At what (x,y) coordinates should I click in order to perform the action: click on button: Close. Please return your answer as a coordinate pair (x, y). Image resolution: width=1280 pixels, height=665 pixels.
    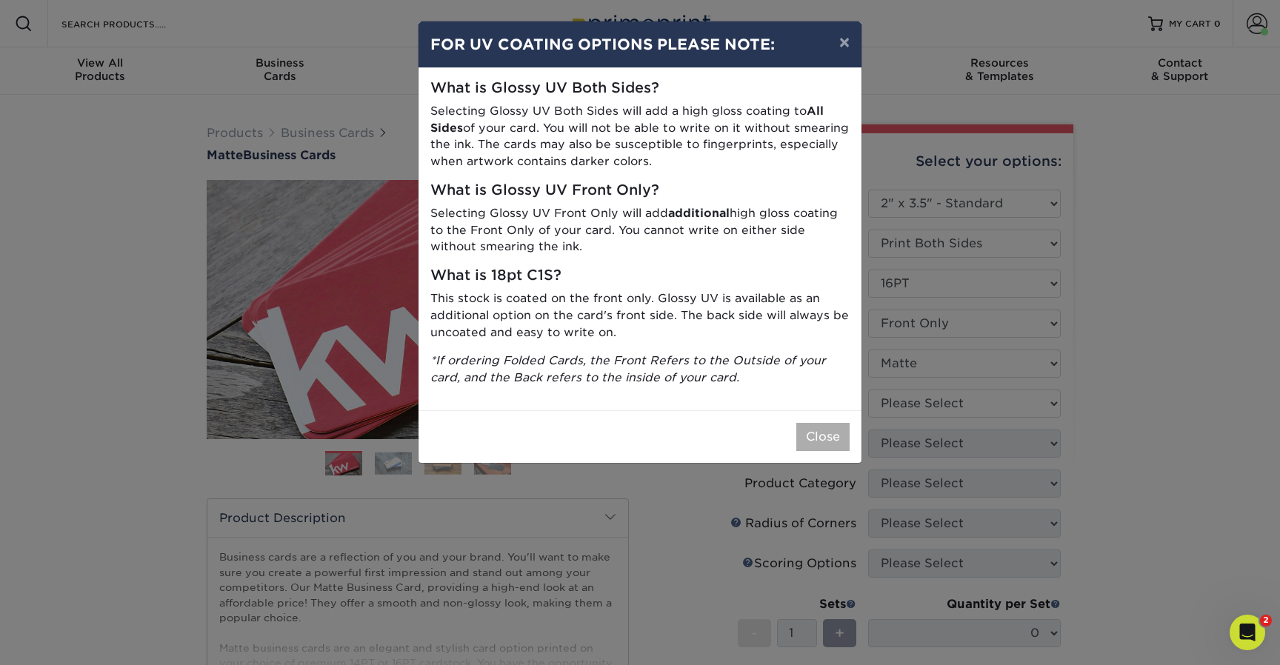
    Looking at the image, I should click on (823, 437).